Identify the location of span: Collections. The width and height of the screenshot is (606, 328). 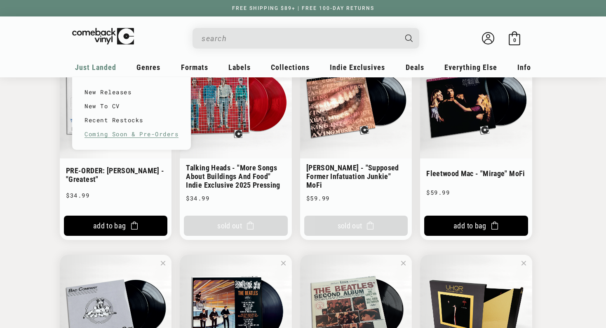
(290, 67).